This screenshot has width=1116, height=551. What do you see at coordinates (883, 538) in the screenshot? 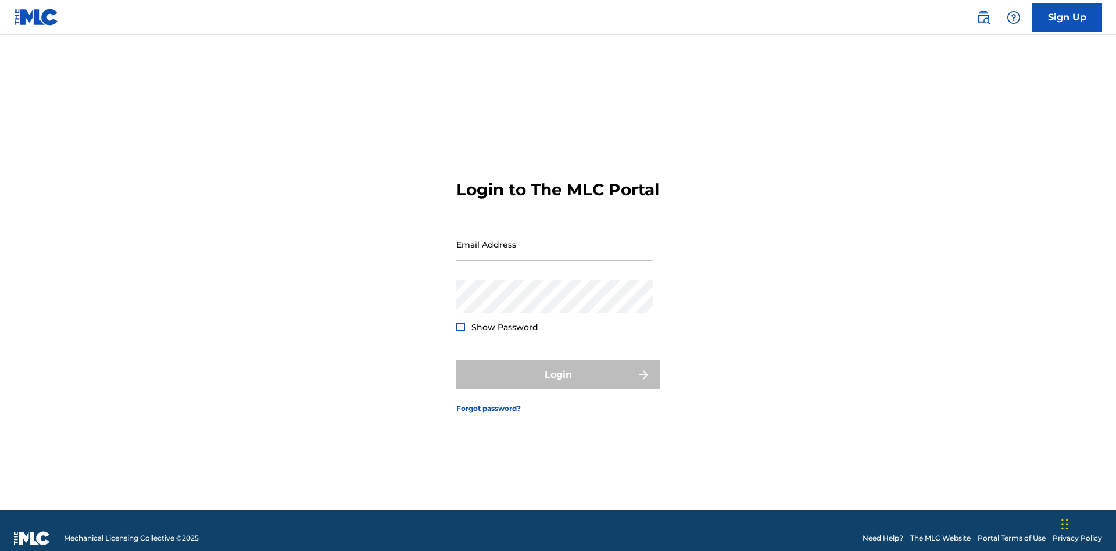
I see `a: Need Help?` at bounding box center [883, 538].